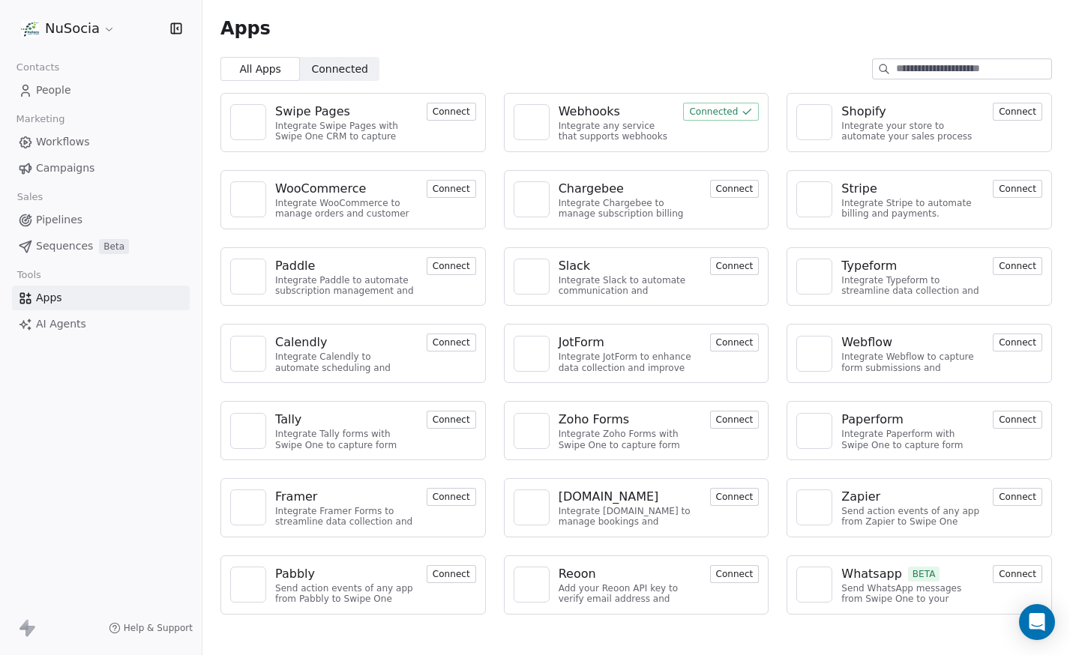 The width and height of the screenshot is (1070, 655). Describe the element at coordinates (68, 28) in the screenshot. I see `button: NuSocia` at that location.